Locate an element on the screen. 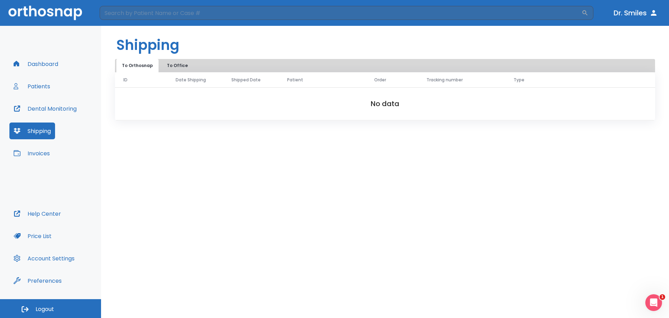 Image resolution: width=669 pixels, height=318 pixels. button: Dr. Smiles is located at coordinates (636, 13).